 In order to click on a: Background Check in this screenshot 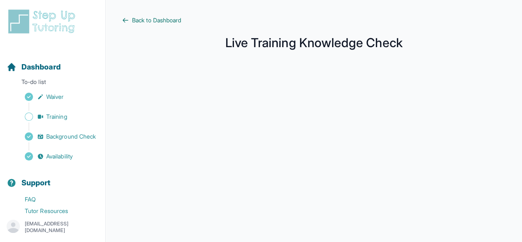, I will do `click(56, 136)`.